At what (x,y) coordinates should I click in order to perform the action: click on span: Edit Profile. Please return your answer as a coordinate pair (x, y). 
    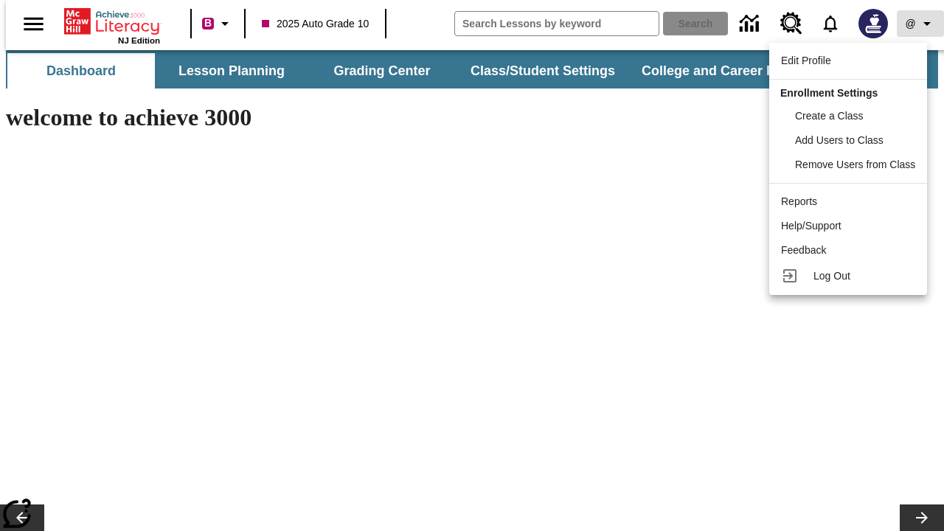
    Looking at the image, I should click on (806, 60).